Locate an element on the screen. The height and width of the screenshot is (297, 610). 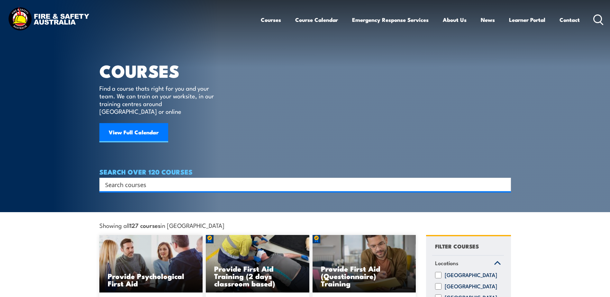
img: Mental Health First Aid Refresher Training (Standard) (1) is located at coordinates (364, 264).